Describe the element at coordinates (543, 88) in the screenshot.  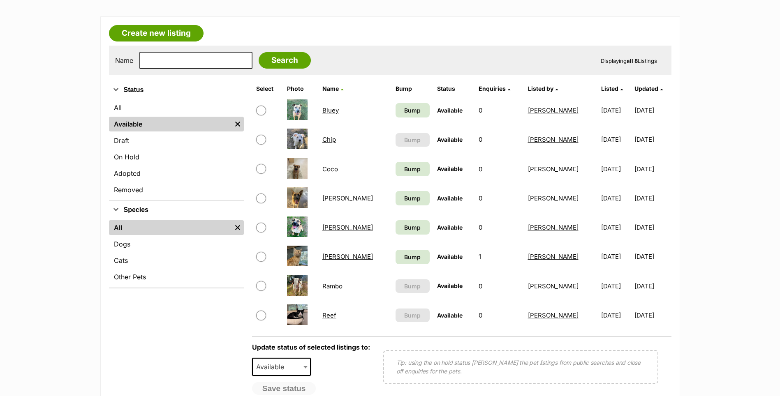
I see `a: Listed by` at that location.